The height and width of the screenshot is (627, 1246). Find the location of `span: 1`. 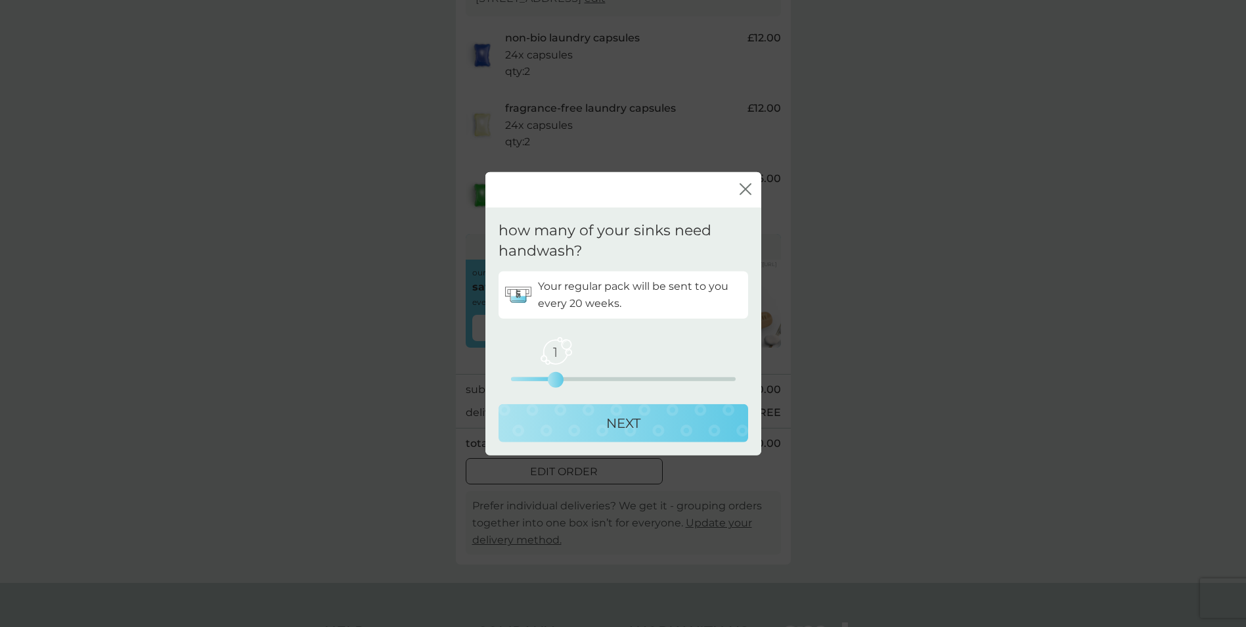

span: 1 is located at coordinates (556, 351).